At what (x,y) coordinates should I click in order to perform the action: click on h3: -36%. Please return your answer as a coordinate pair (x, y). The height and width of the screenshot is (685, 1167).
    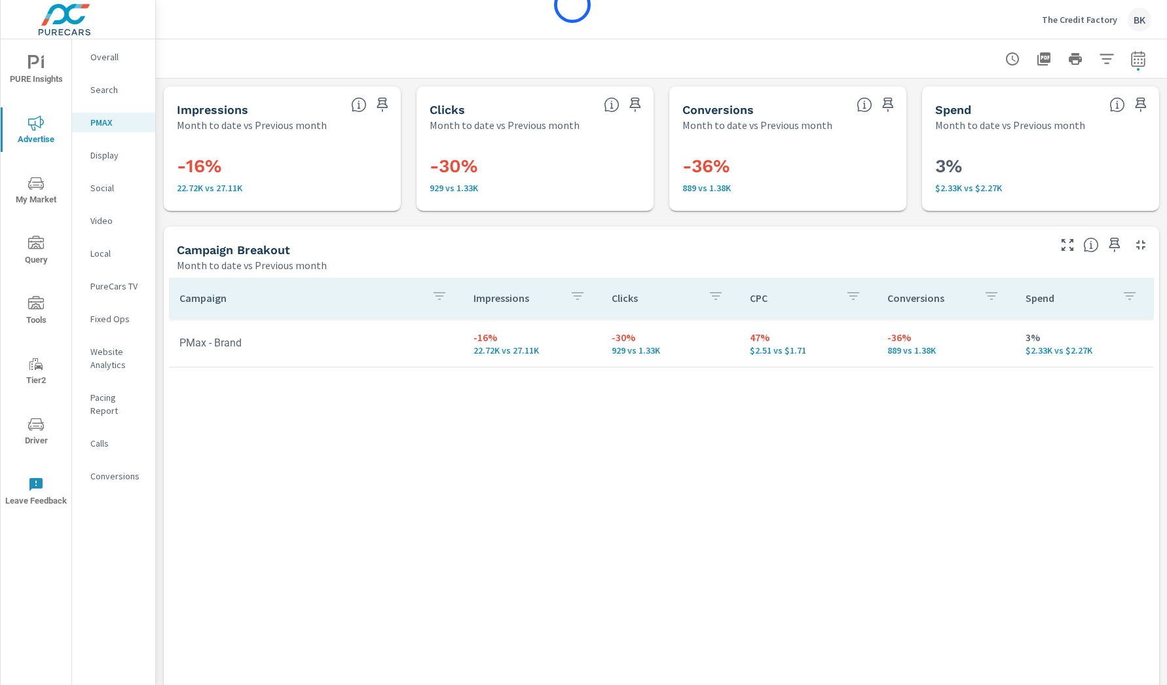
    Looking at the image, I should click on (788, 166).